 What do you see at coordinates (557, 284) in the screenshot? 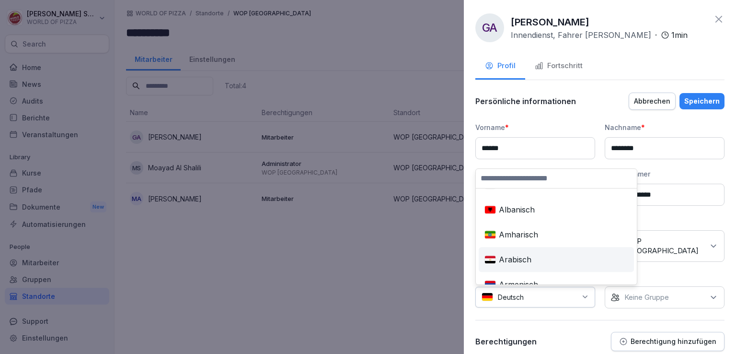
I see `div: Armenisch` at bounding box center [557, 284].